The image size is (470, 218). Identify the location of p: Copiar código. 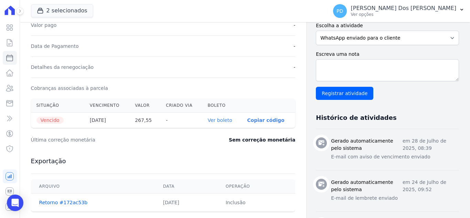
(265, 120).